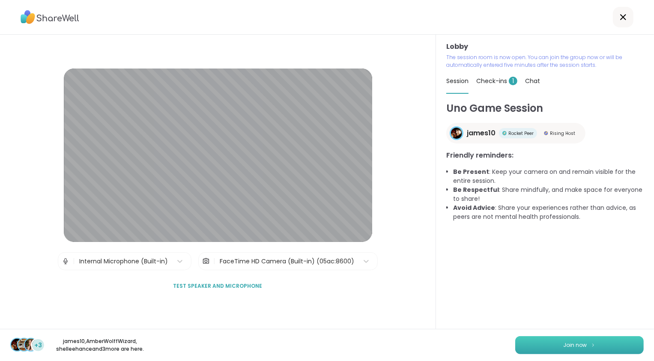 Image resolution: width=654 pixels, height=361 pixels. Describe the element at coordinates (513, 81) in the screenshot. I see `span: 1` at that location.